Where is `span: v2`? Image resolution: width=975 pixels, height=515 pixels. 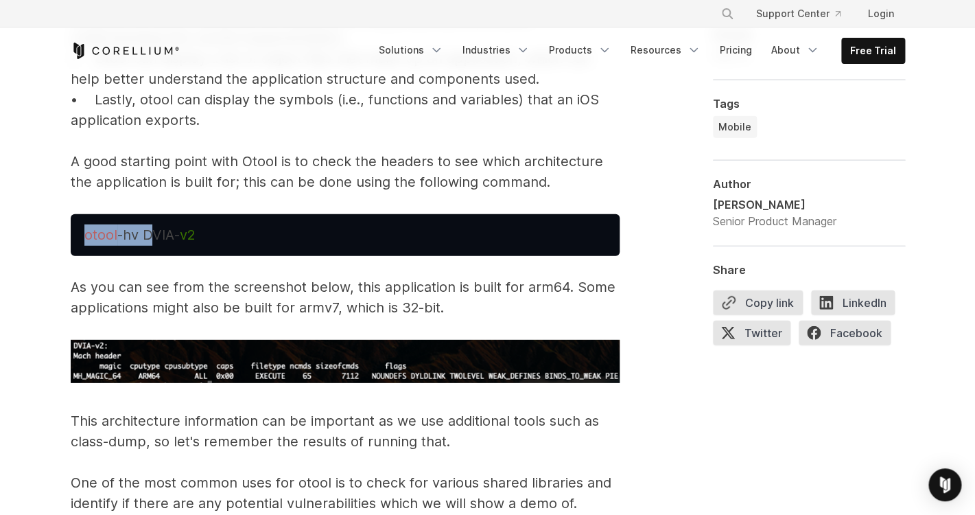 span: v2 is located at coordinates (187, 235).